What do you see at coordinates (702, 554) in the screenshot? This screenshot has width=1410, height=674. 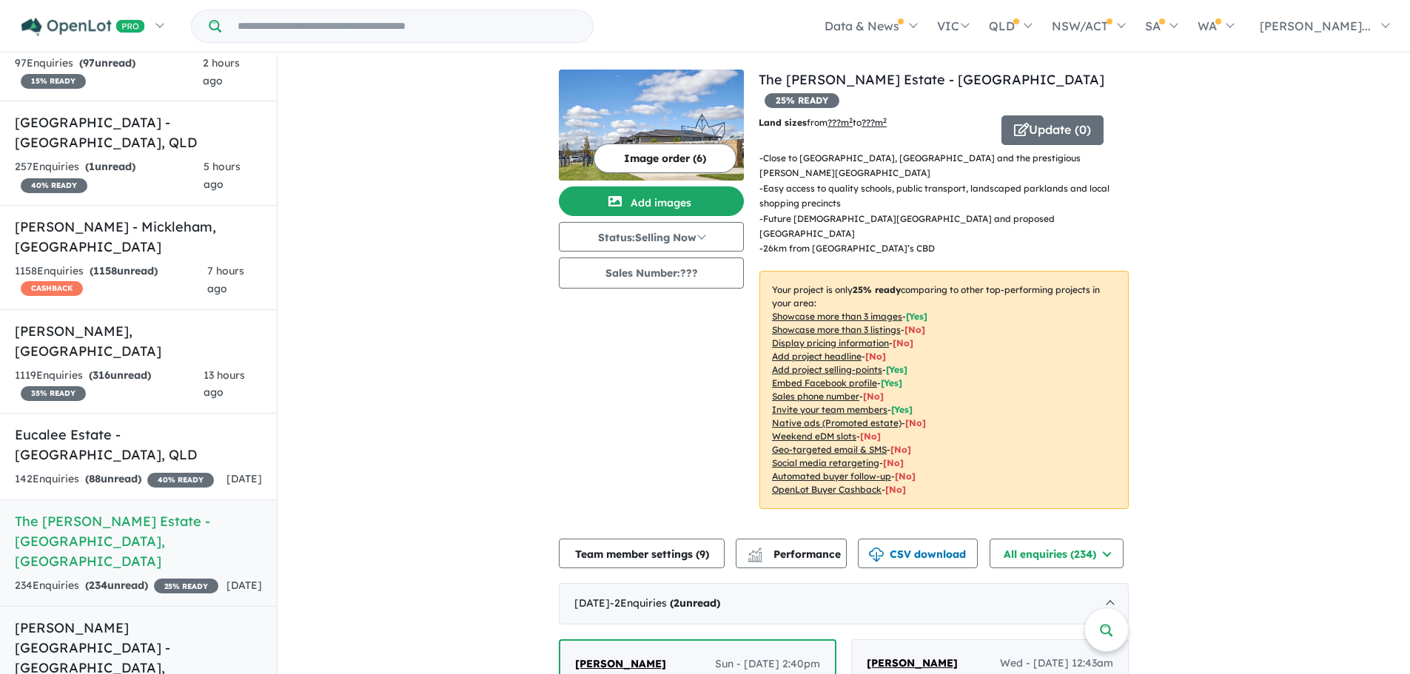 I see `span: 9` at bounding box center [702, 554].